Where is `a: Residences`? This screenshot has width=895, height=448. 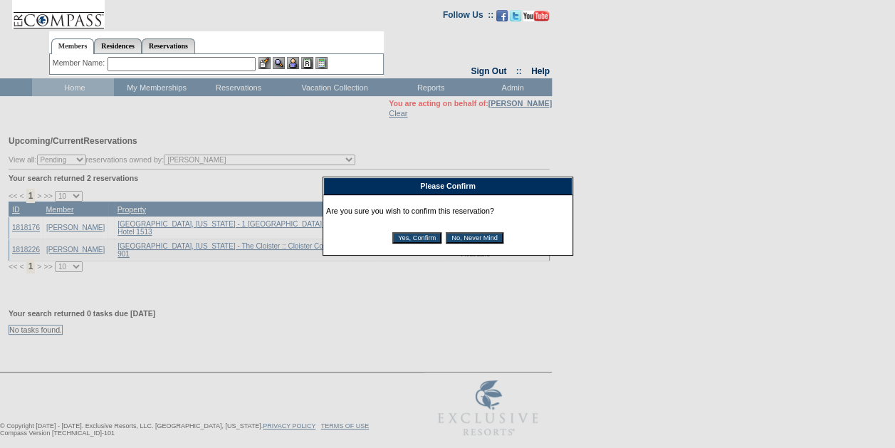 a: Residences is located at coordinates (118, 46).